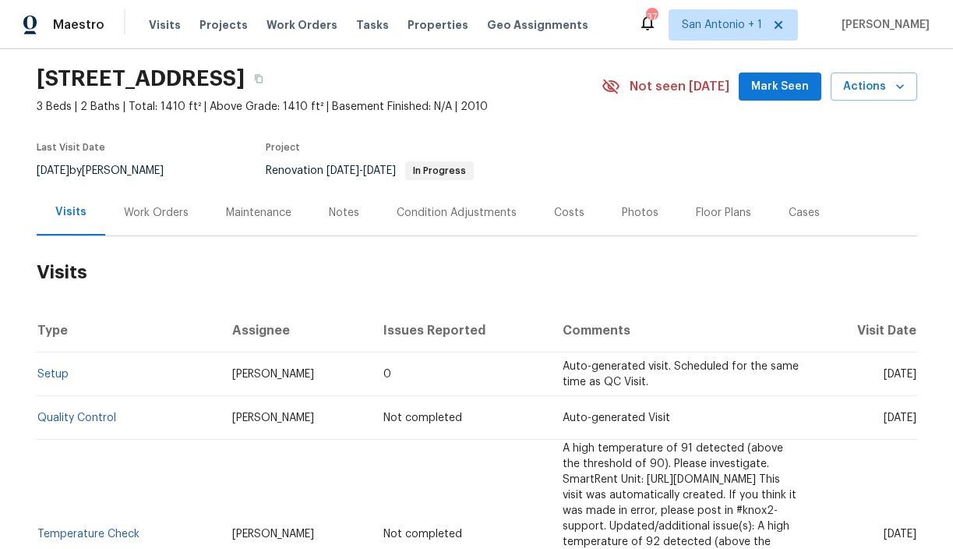  What do you see at coordinates (71, 147) in the screenshot?
I see `span: Last Visit Date` at bounding box center [71, 147].